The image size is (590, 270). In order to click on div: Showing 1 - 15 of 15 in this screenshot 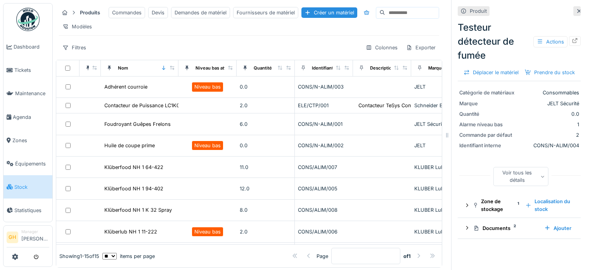, I will do `click(79, 256)`.